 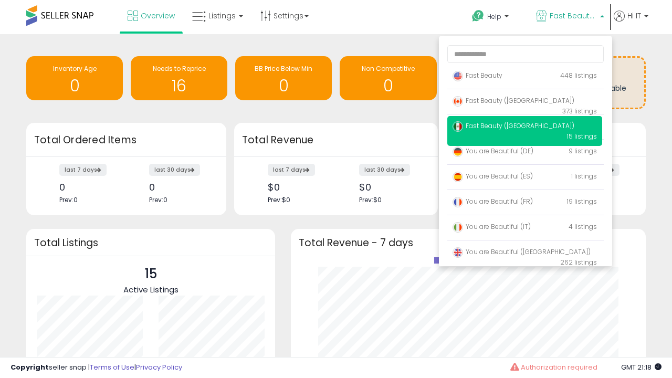 I want to click on img: germany.png, so click(x=458, y=152).